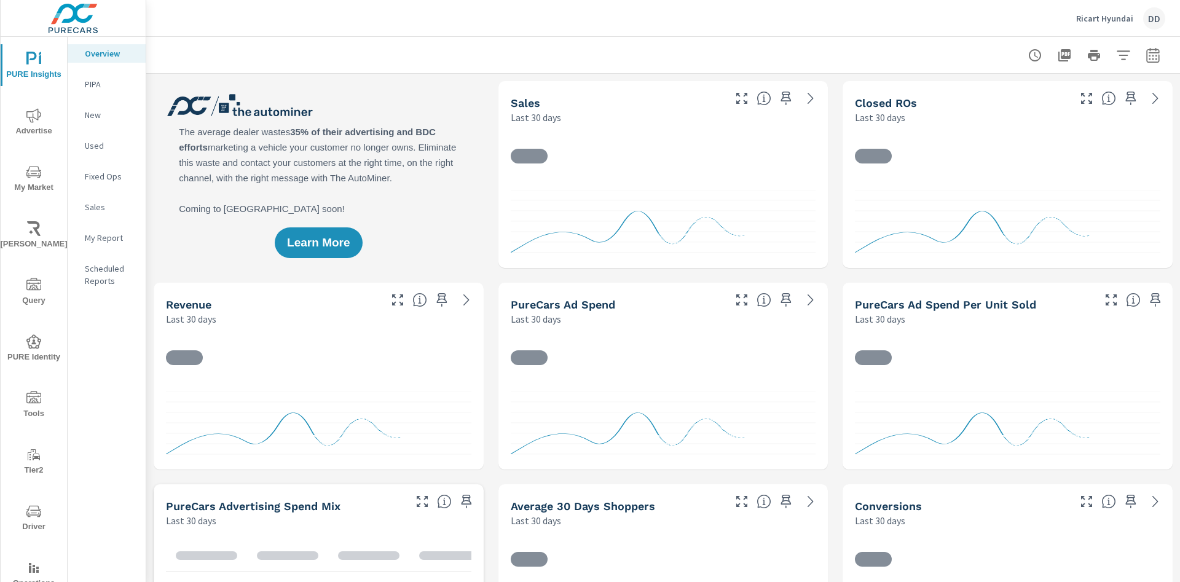 This screenshot has height=582, width=1180. Describe the element at coordinates (106, 146) in the screenshot. I see `div: Used` at that location.